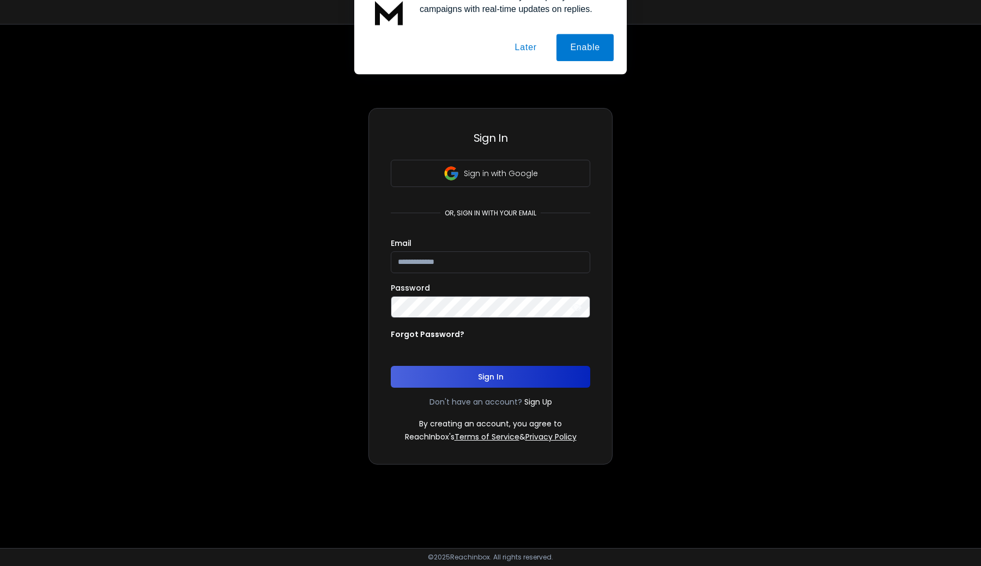 This screenshot has width=981, height=566. What do you see at coordinates (551, 437) in the screenshot?
I see `a: Privacy Policy` at bounding box center [551, 437].